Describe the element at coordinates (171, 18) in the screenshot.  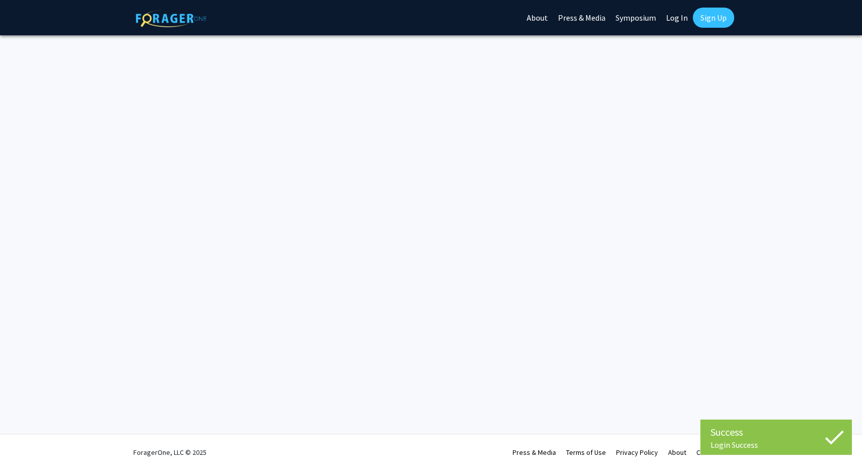
I see `img: ForagerOne Logo` at that location.